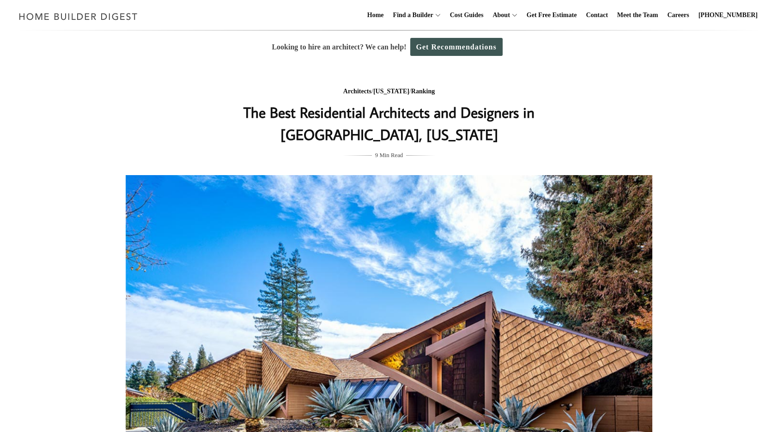 The image size is (778, 432). I want to click on a: About, so click(499, 15).